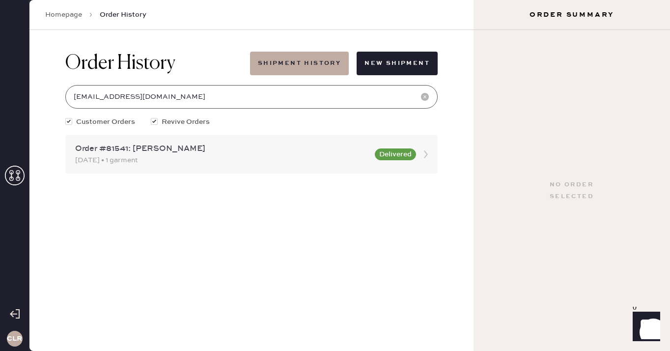  I want to click on input: Search by order number, customer name, email or phone number, so click(252, 97).